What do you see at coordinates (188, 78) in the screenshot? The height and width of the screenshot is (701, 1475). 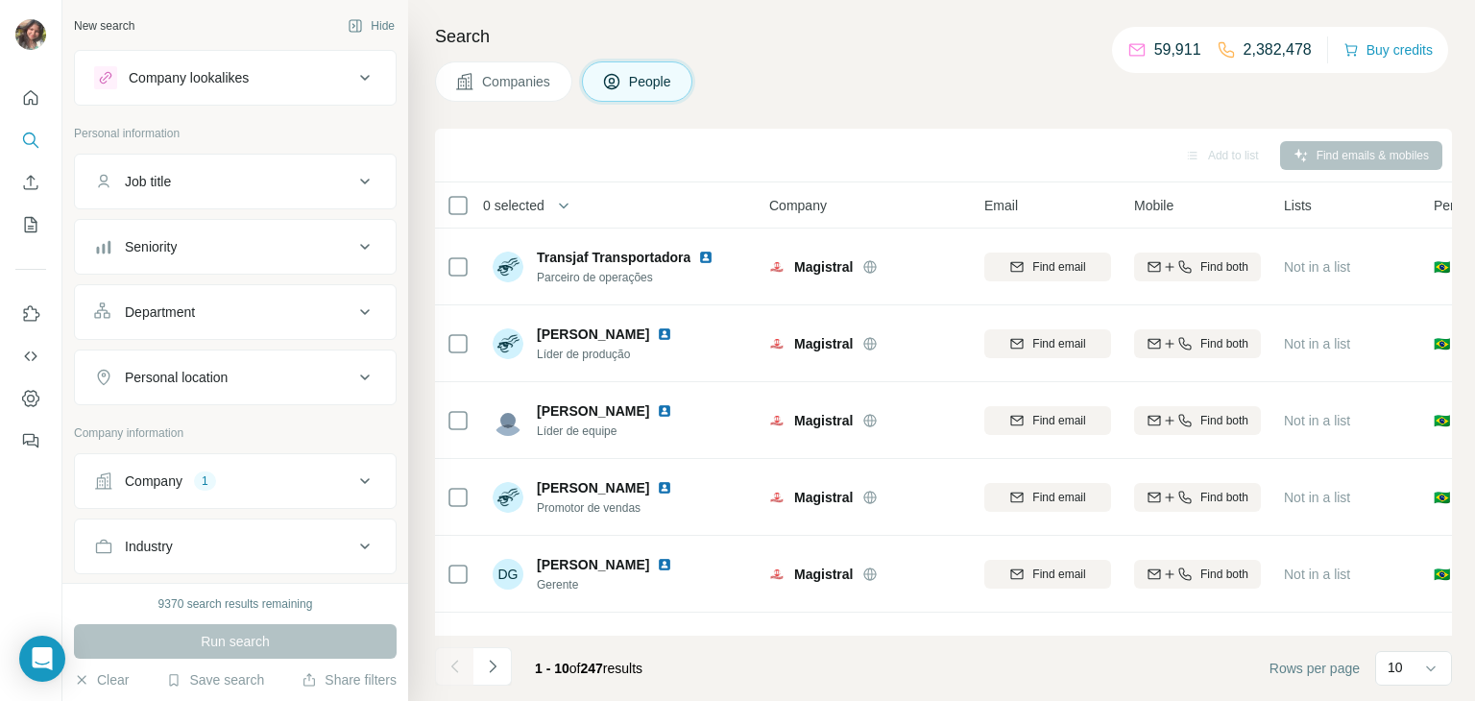 I see `div: Company lookalikes` at bounding box center [188, 78].